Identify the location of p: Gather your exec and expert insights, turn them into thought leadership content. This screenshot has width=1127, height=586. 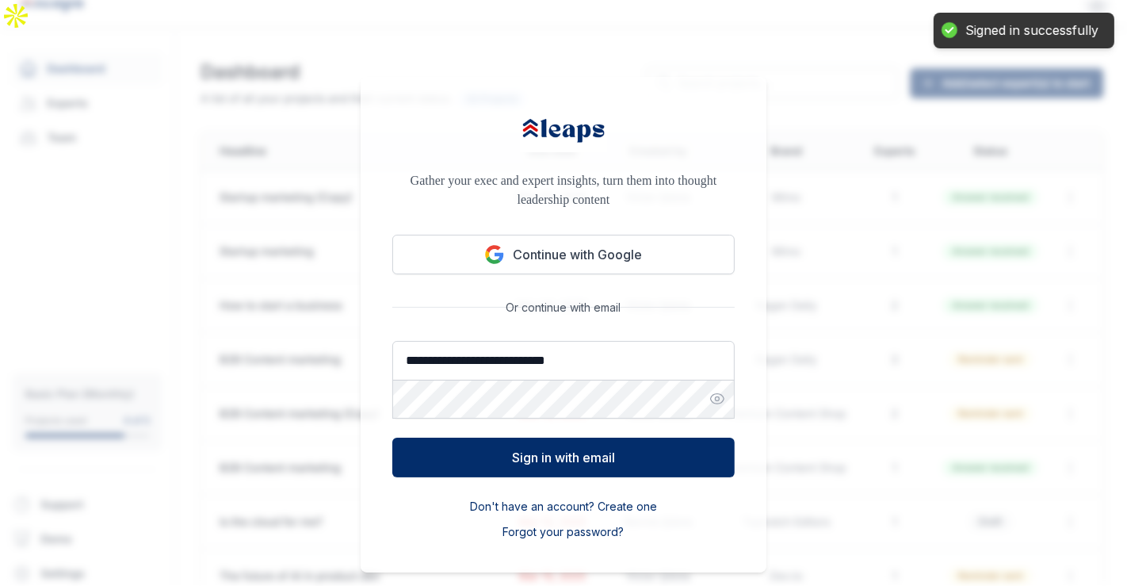
(564, 190).